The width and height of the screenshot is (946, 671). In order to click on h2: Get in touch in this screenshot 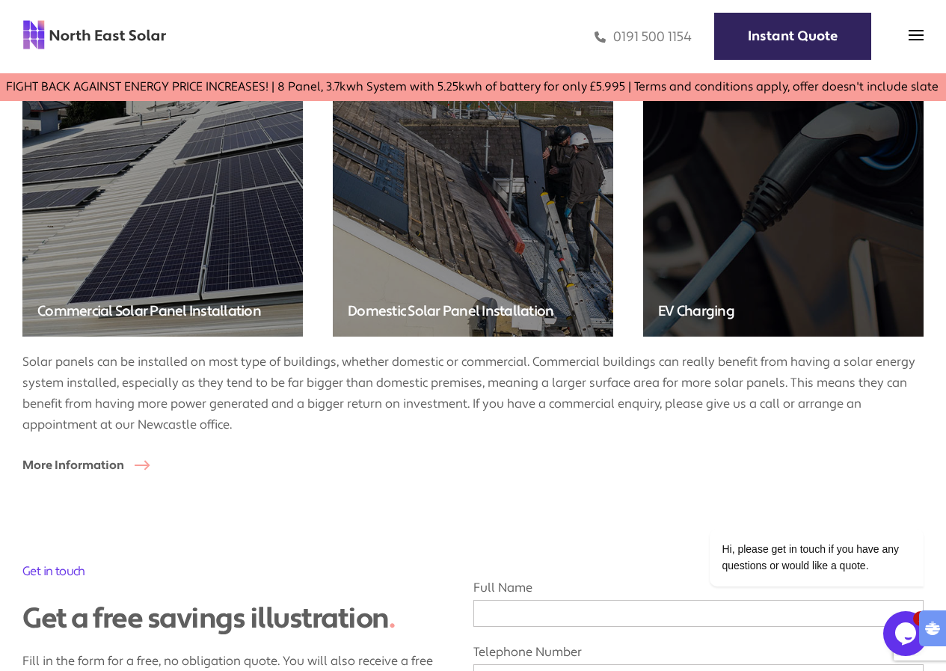, I will do `click(229, 571)`.